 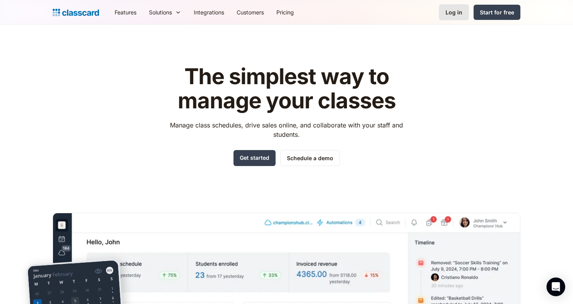 I want to click on a: Start for free, so click(x=497, y=12).